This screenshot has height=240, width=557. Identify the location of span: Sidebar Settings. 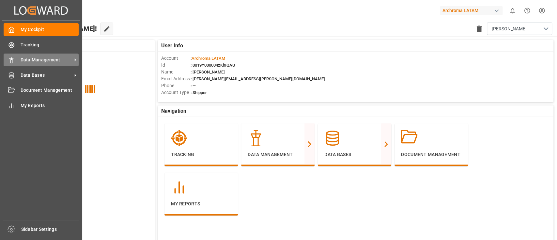
(50, 229).